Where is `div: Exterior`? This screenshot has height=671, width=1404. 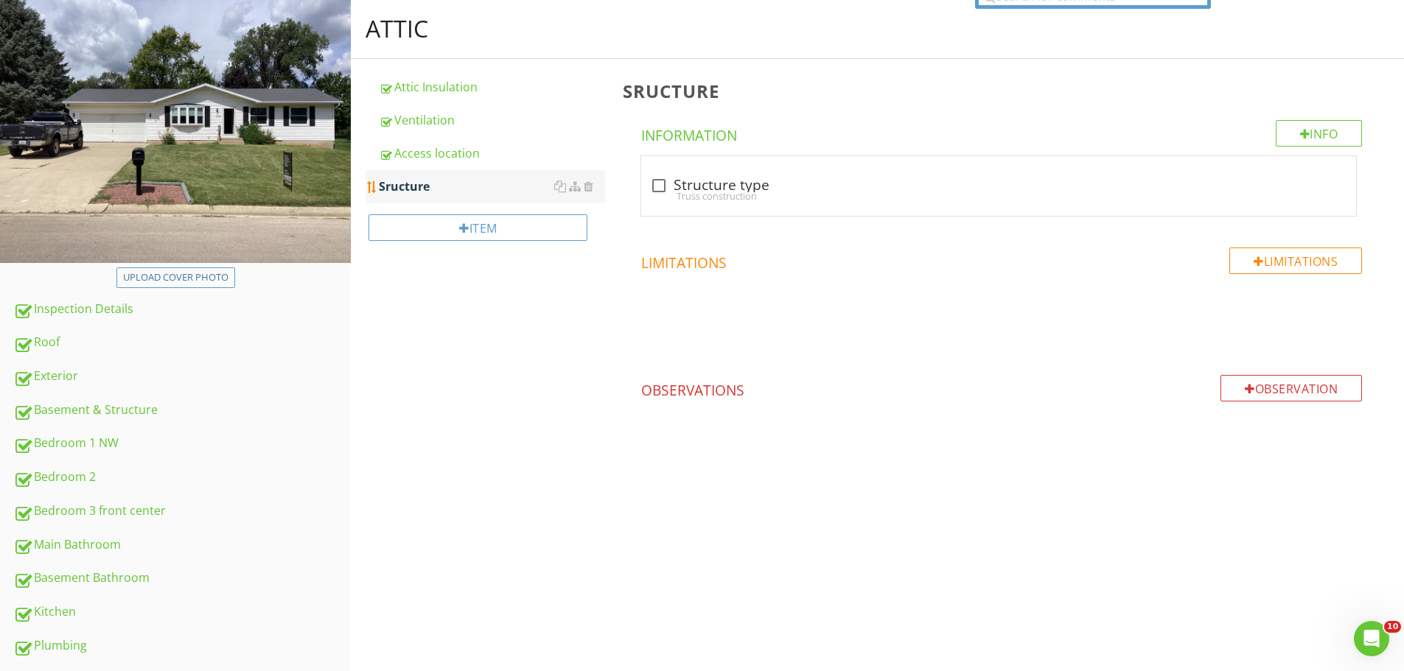 div: Exterior is located at coordinates (182, 377).